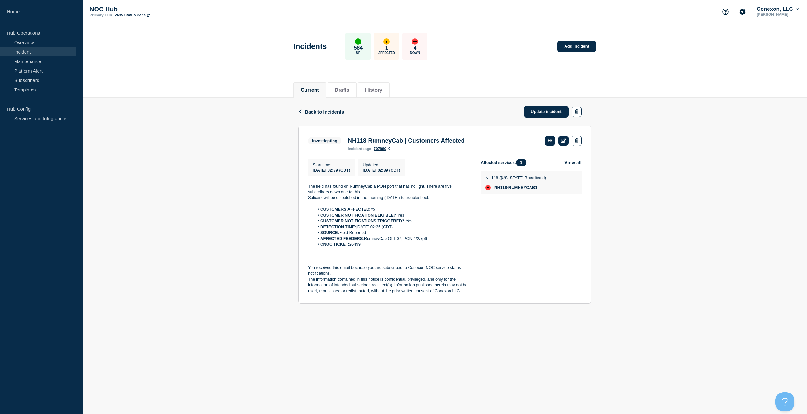  I want to click on p: The field has found on RumneyCab a PON port that has no light. There are five subscribers down du..., so click(389, 189).